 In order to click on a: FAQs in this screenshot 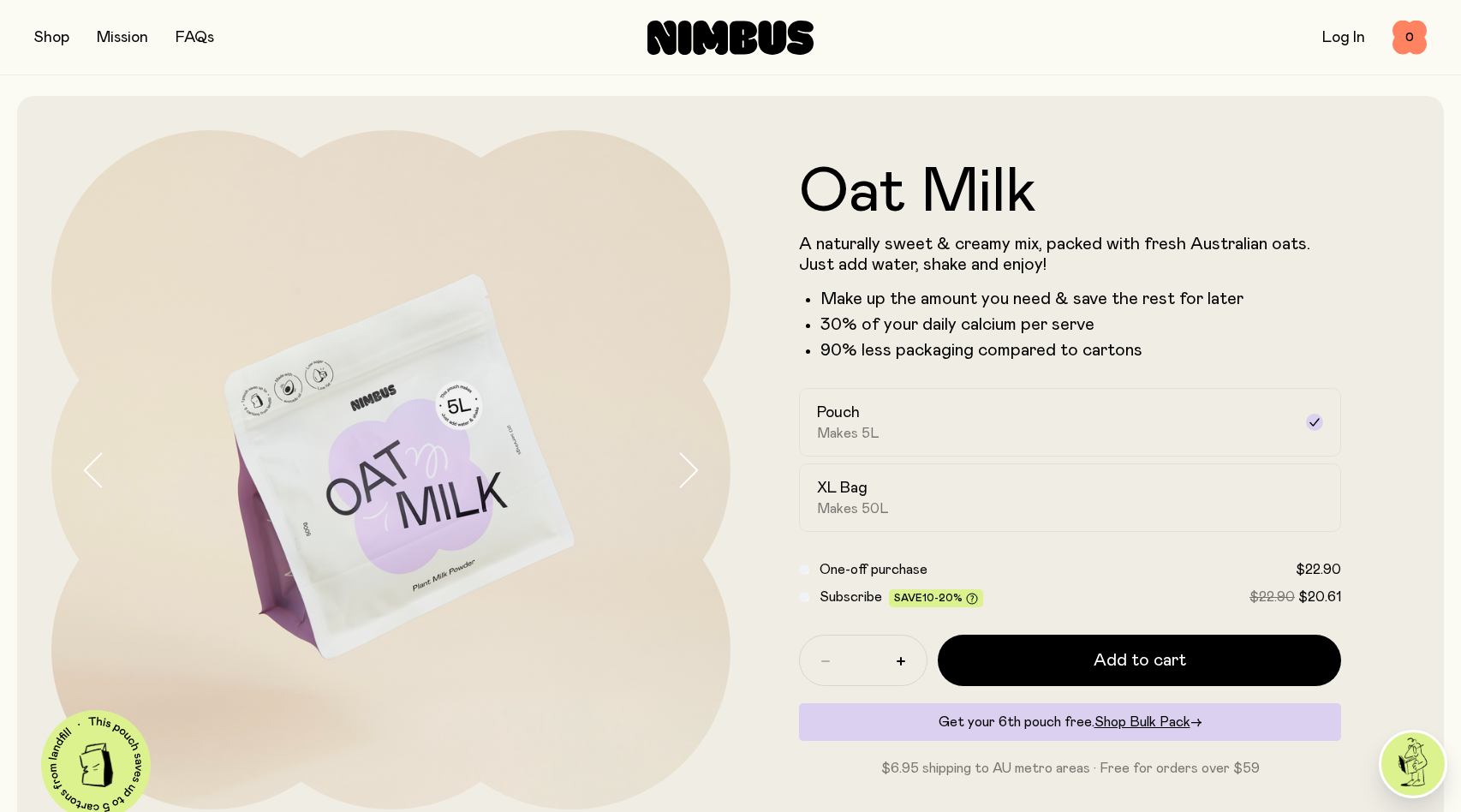, I will do `click(194, 38)`.